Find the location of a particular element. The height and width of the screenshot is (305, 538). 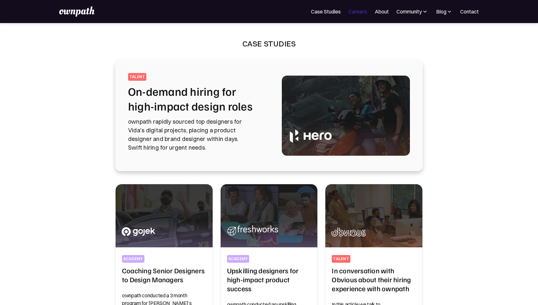

img: In conversation with Obvious about their hiring experience with ownpath is located at coordinates (374, 215).